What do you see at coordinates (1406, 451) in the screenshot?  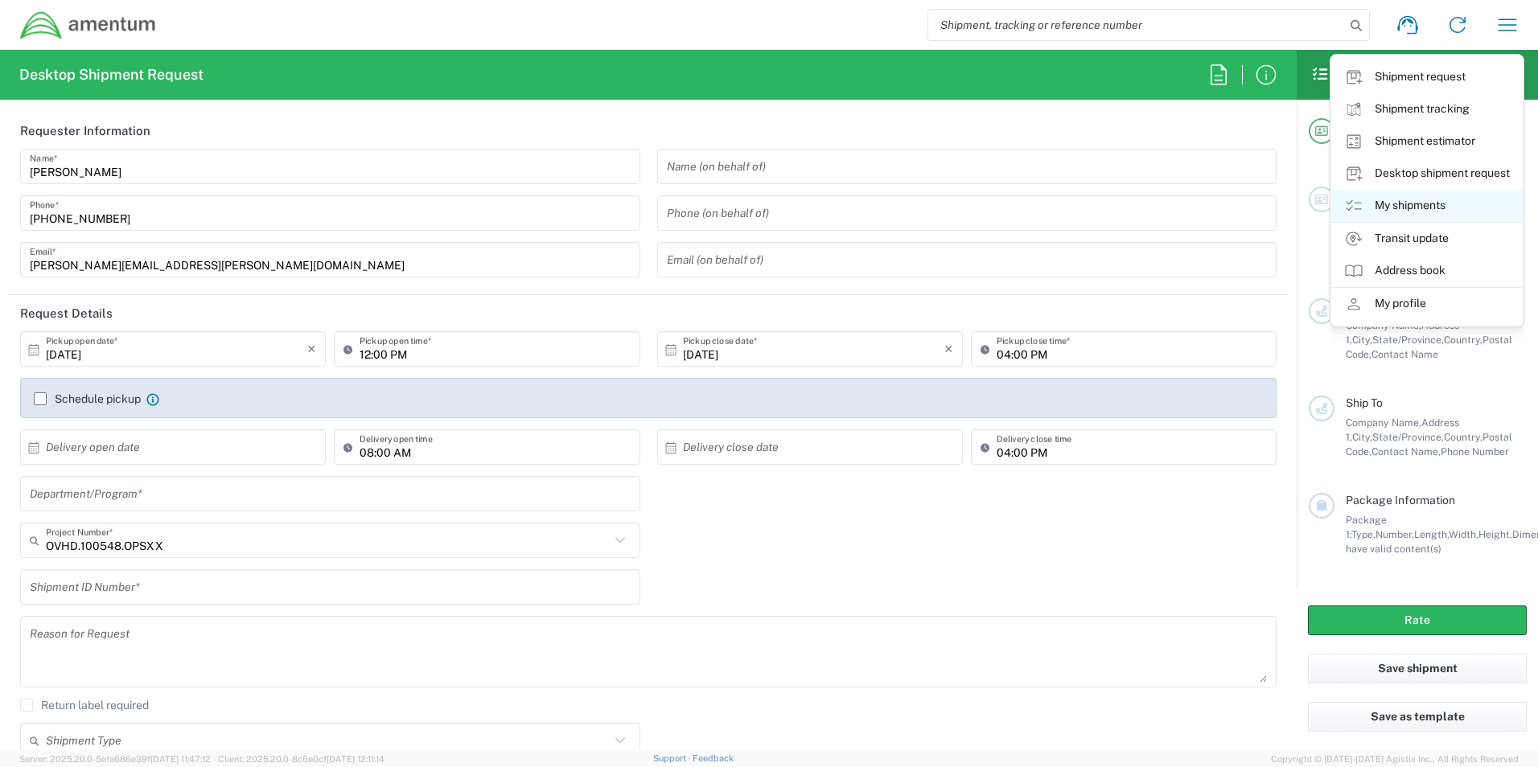 I see `span: Contact Name,` at bounding box center [1406, 451].